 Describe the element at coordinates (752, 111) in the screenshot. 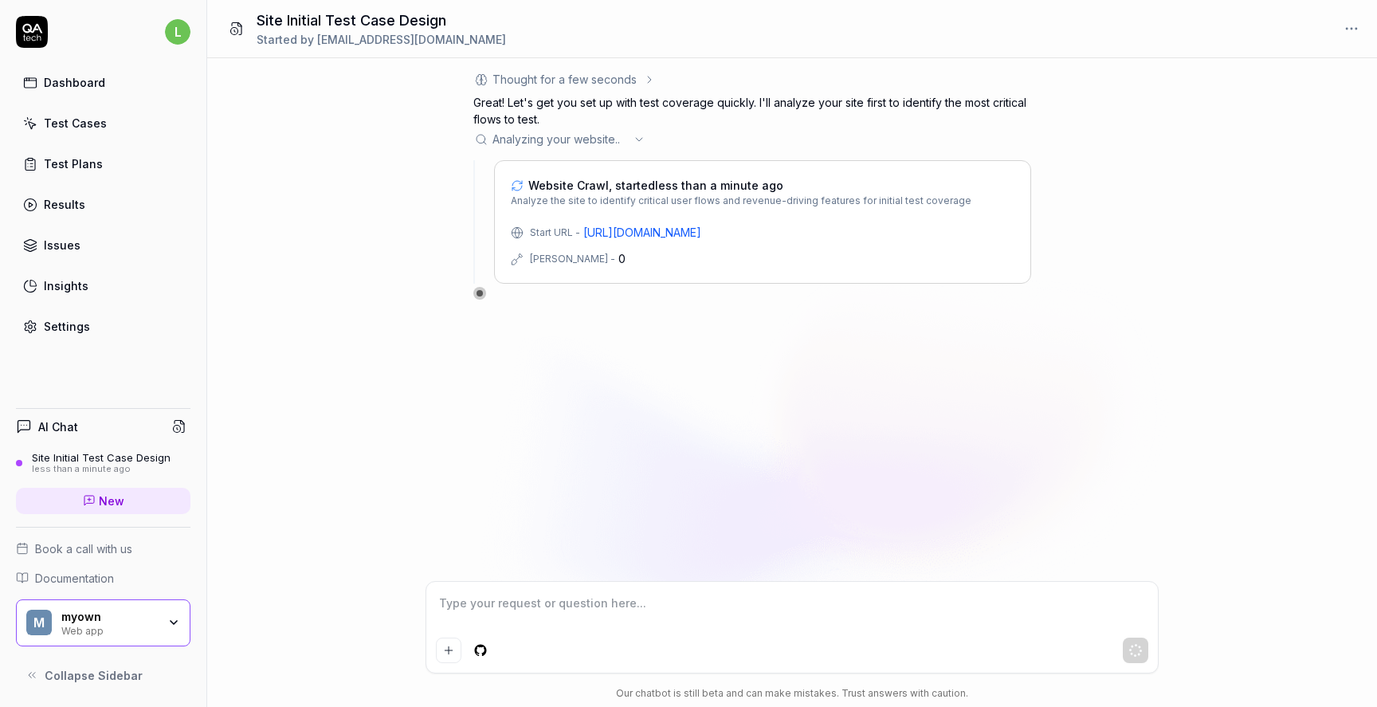

I see `p: Great! Let's get you set up with test coverage quickly. I'll analyze your site first to identify ...` at that location.